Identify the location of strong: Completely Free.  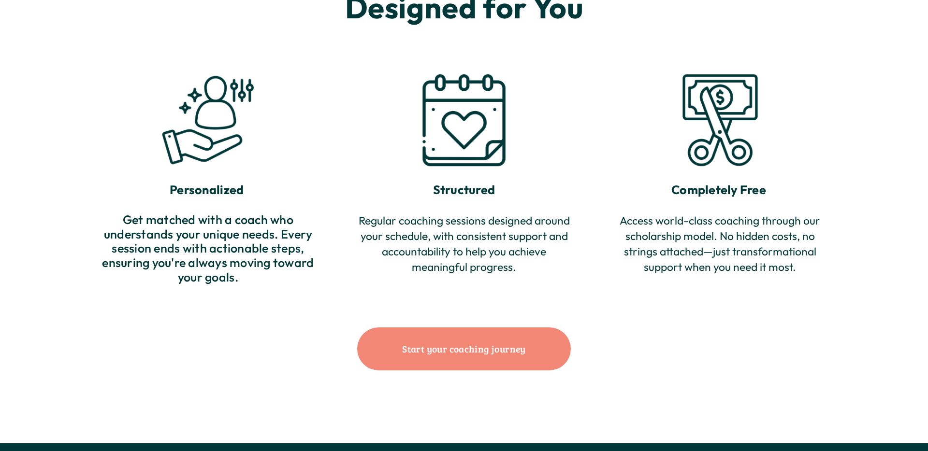
(719, 190).